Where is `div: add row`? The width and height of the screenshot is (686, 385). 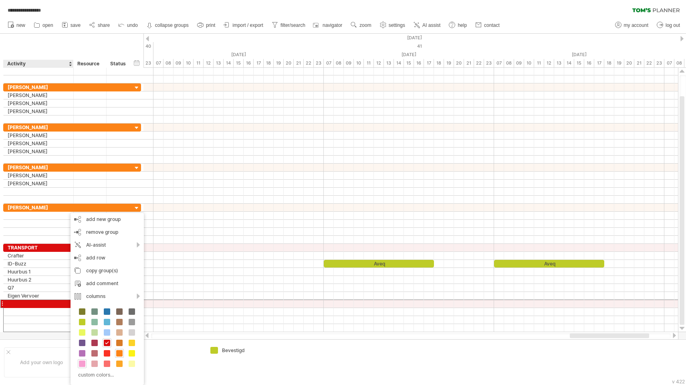 div: add row is located at coordinates (107, 258).